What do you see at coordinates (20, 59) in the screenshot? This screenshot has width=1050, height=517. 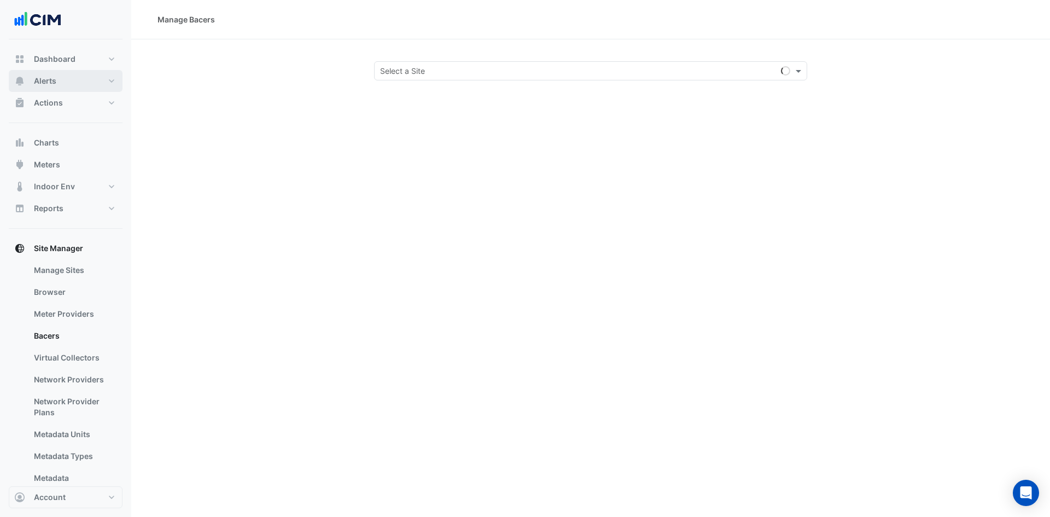 I see `app-icon: Dashboard` at bounding box center [20, 59].